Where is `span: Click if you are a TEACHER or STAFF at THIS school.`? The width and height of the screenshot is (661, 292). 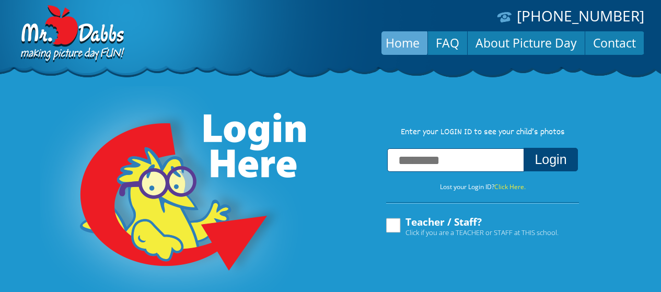
span: Click if you are a TEACHER or STAFF at THIS school. is located at coordinates (482, 233).